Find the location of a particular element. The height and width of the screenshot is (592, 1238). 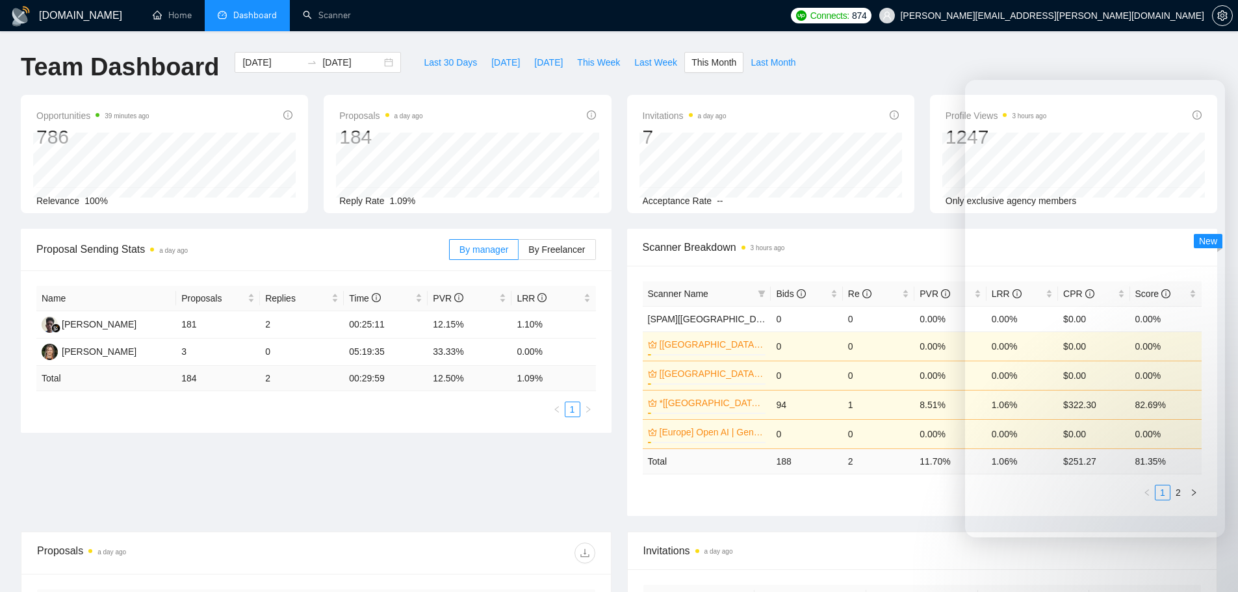

button: Last 30 Days is located at coordinates (450, 62).